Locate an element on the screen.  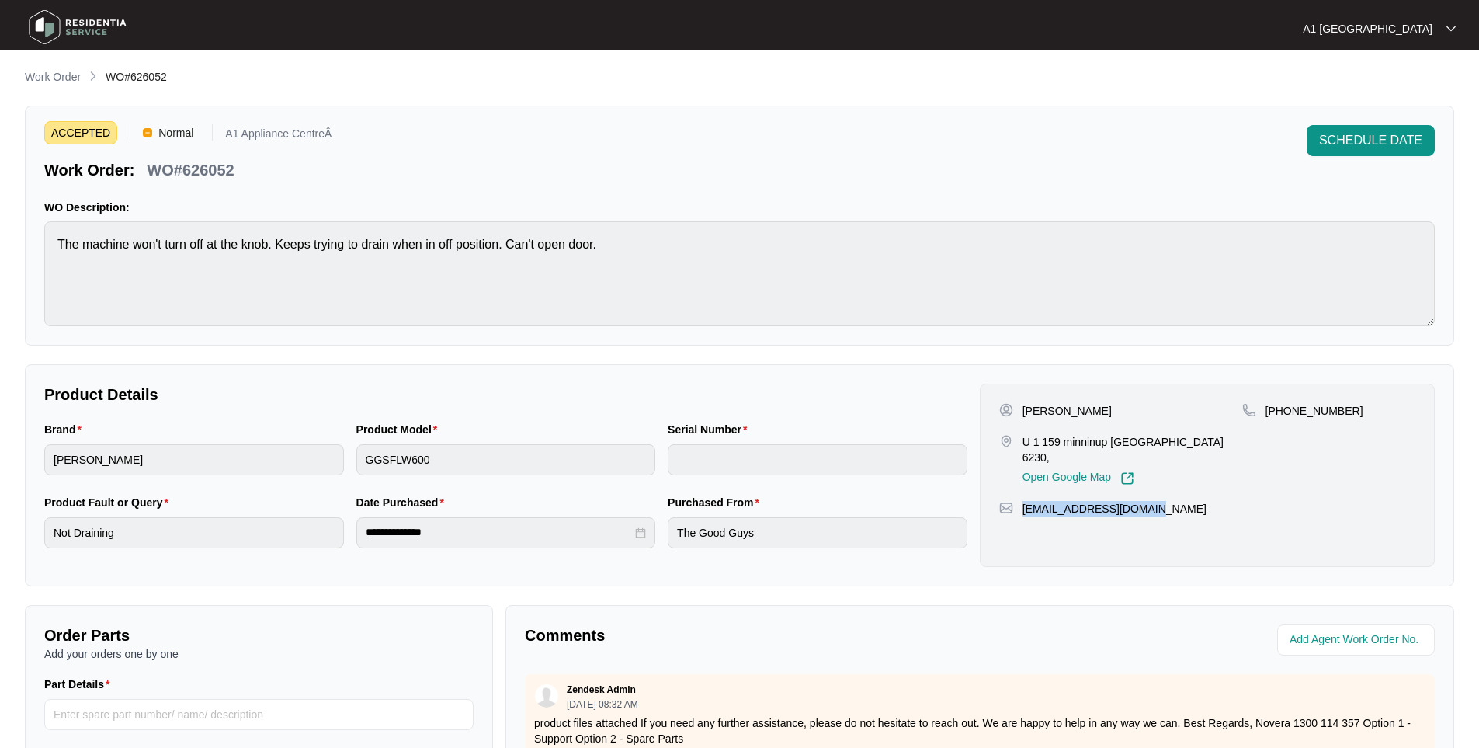
img: chevron-right is located at coordinates (93, 76).